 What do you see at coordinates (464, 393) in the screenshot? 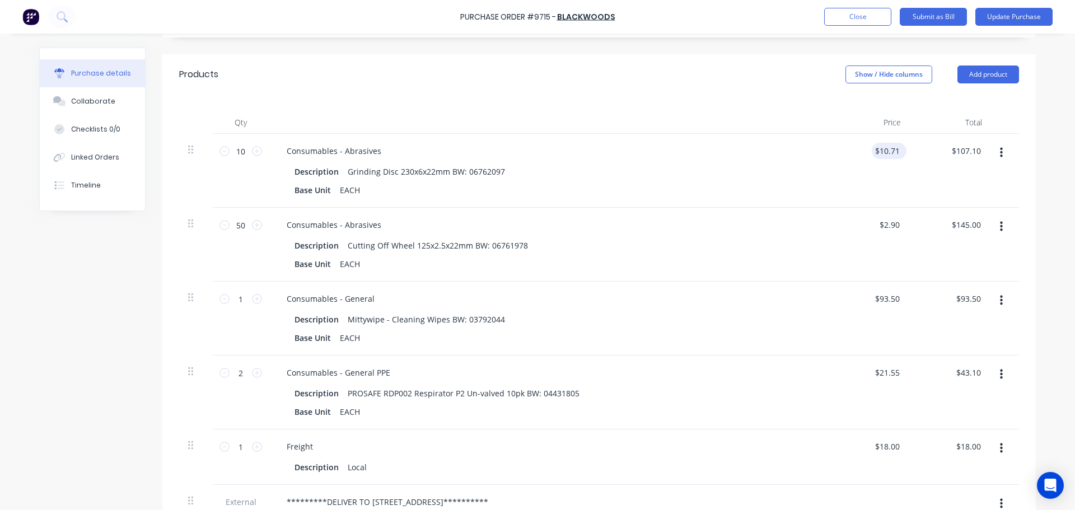
I see `div: PROSAFE RDP002 Respirator P2 Un-valved 10pk BW: 04431805` at bounding box center [464, 393].